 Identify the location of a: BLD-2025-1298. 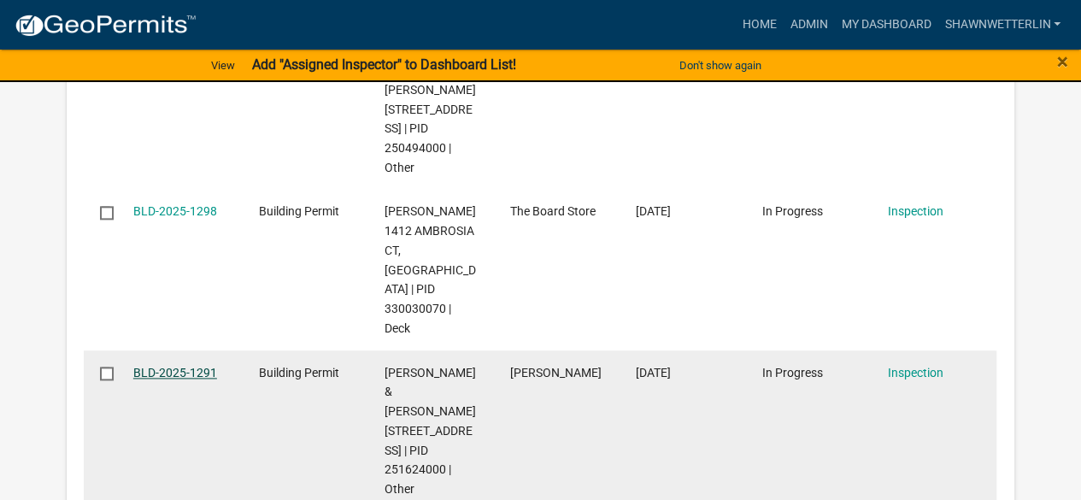
(175, 211).